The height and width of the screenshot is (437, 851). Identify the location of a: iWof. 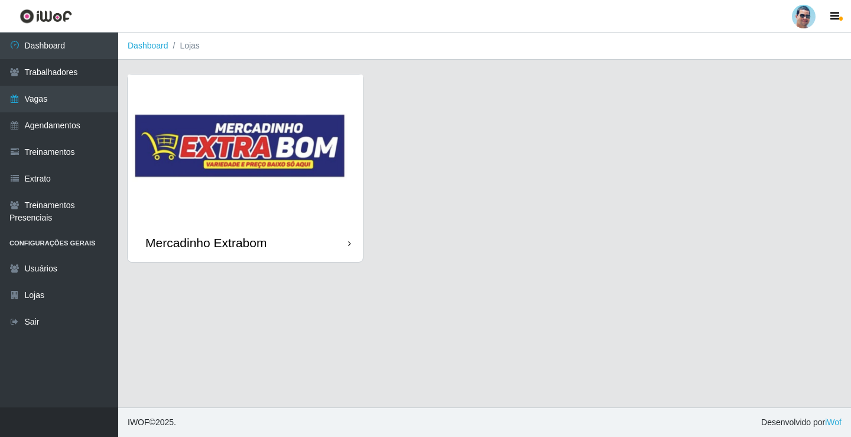
(834, 422).